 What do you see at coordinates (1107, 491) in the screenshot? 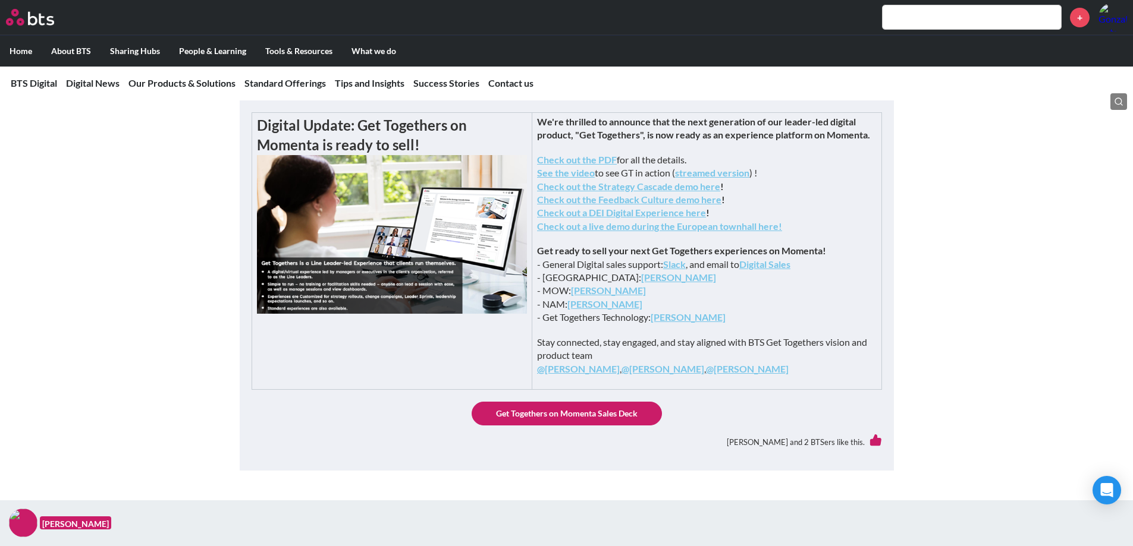
I see `div: Open Intercom Messenger` at bounding box center [1107, 491].